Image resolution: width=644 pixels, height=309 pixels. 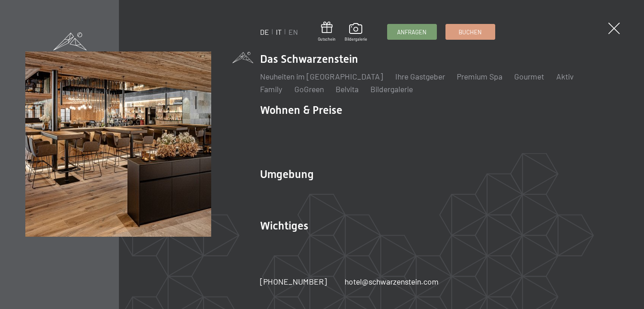 What do you see at coordinates (309, 89) in the screenshot?
I see `a: GoGreen` at bounding box center [309, 89].